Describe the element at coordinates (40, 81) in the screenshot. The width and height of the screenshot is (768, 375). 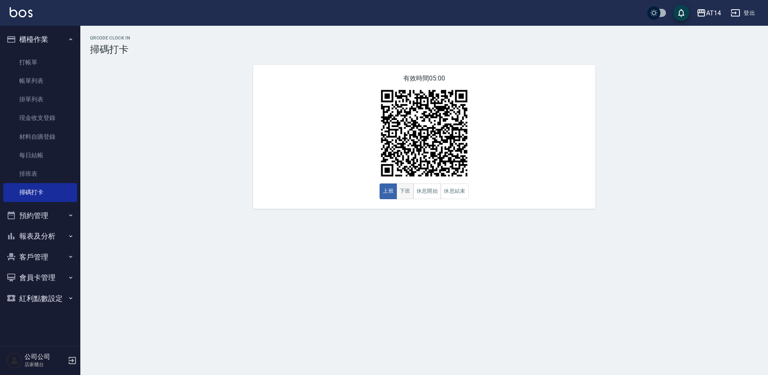
I see `a: 帳單列表` at that location.